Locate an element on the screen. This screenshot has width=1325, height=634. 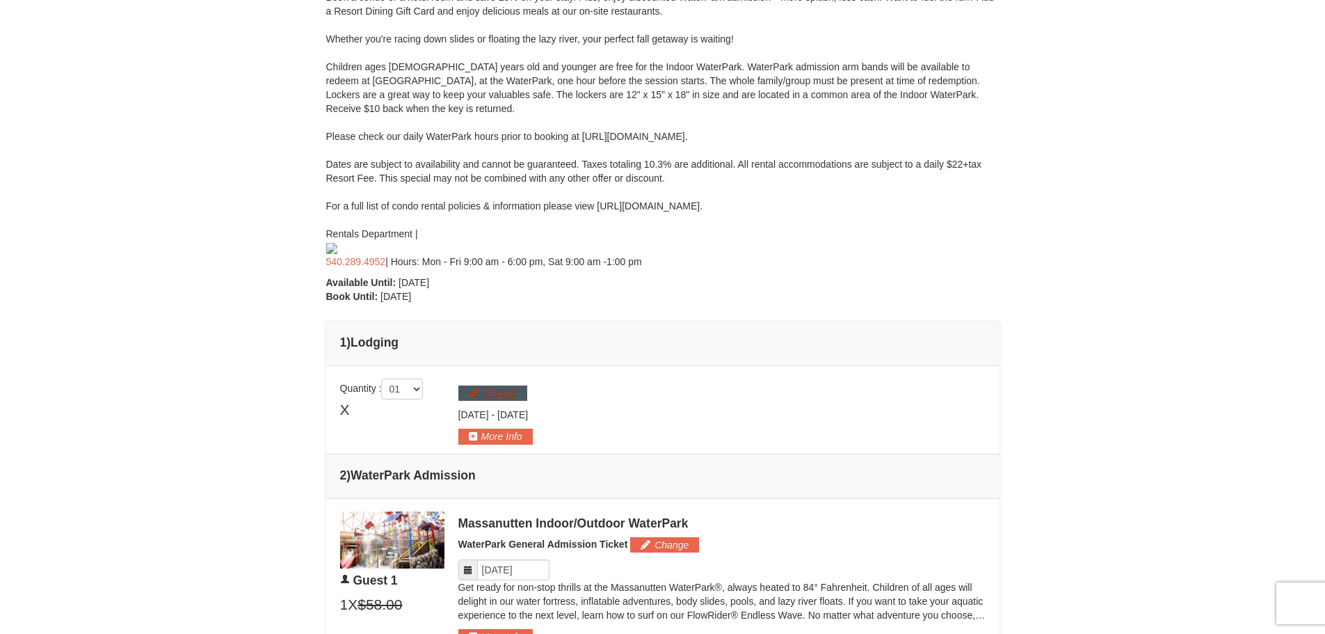
span: Quantity : is located at coordinates (382, 388).